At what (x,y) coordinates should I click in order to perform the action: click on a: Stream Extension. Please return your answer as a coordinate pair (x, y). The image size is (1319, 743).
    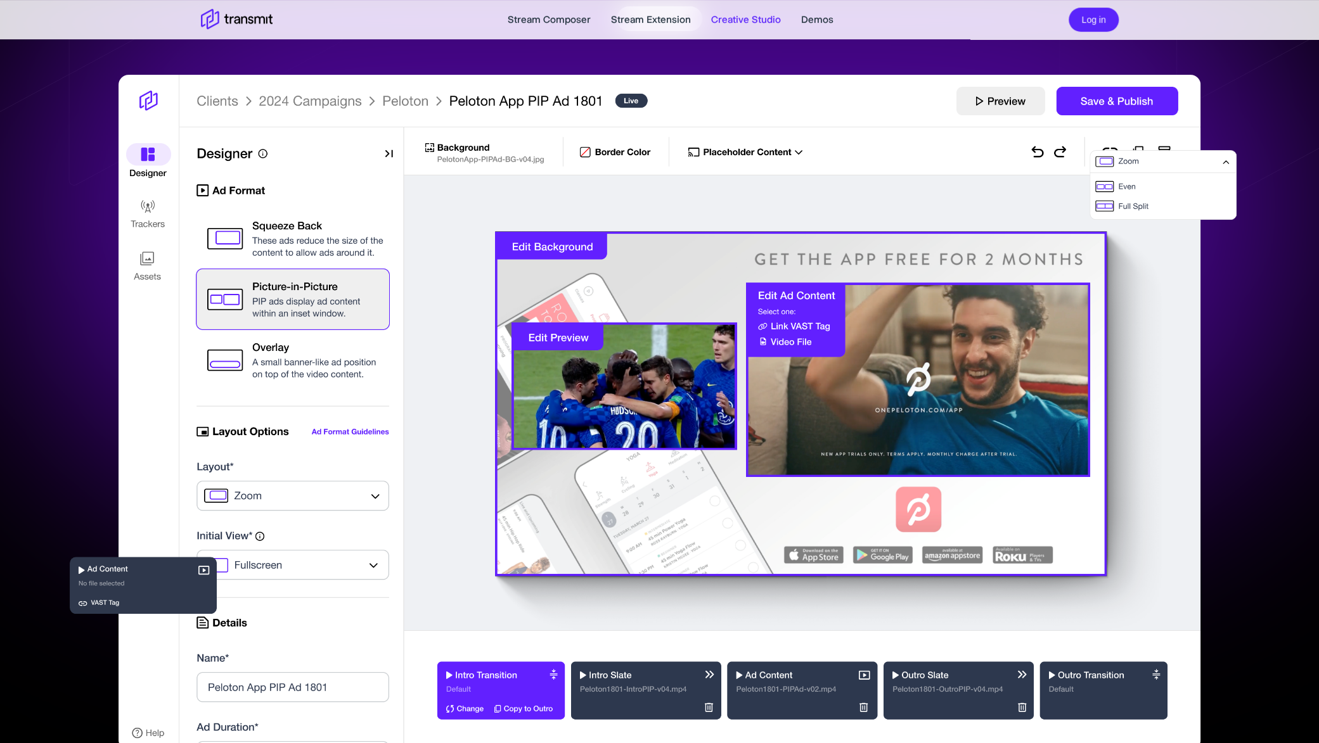
    Looking at the image, I should click on (651, 20).